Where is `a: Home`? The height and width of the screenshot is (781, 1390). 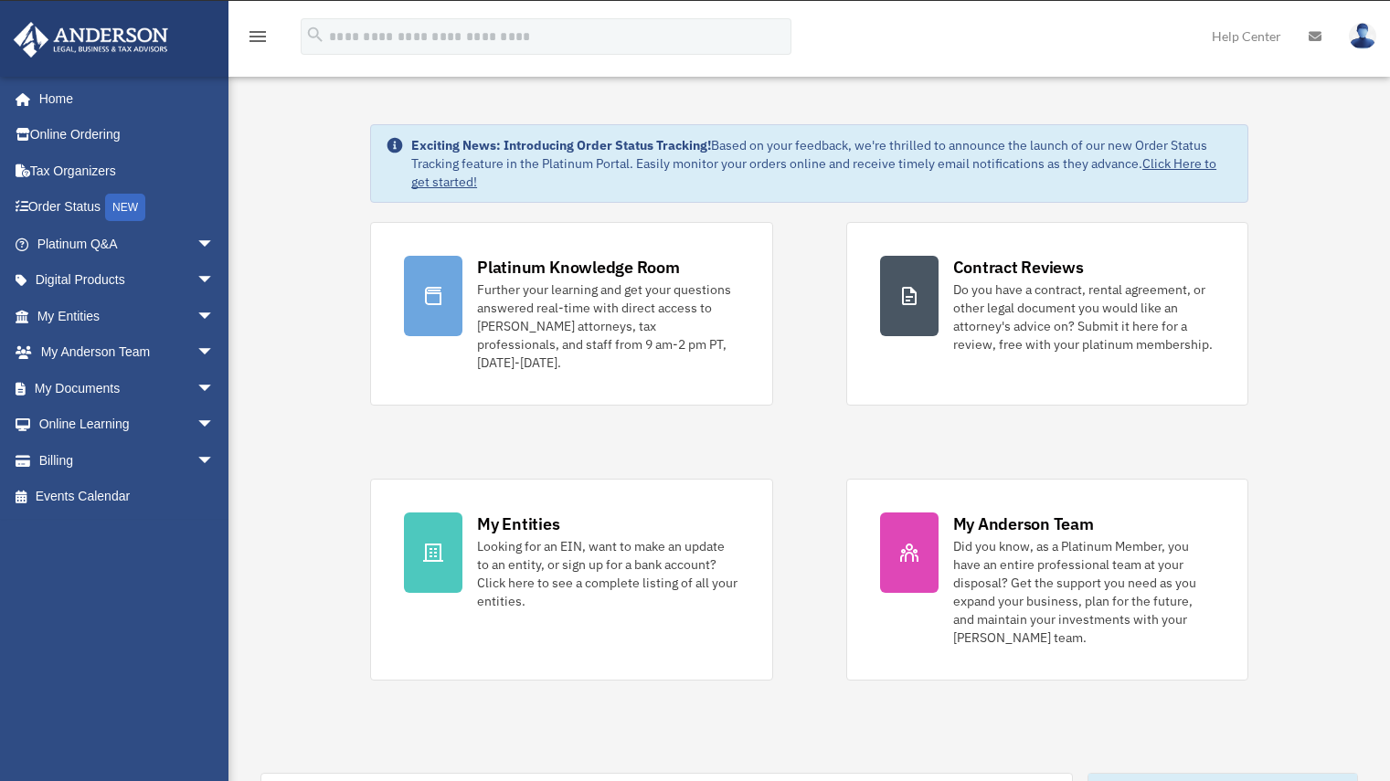 a: Home is located at coordinates (122, 99).